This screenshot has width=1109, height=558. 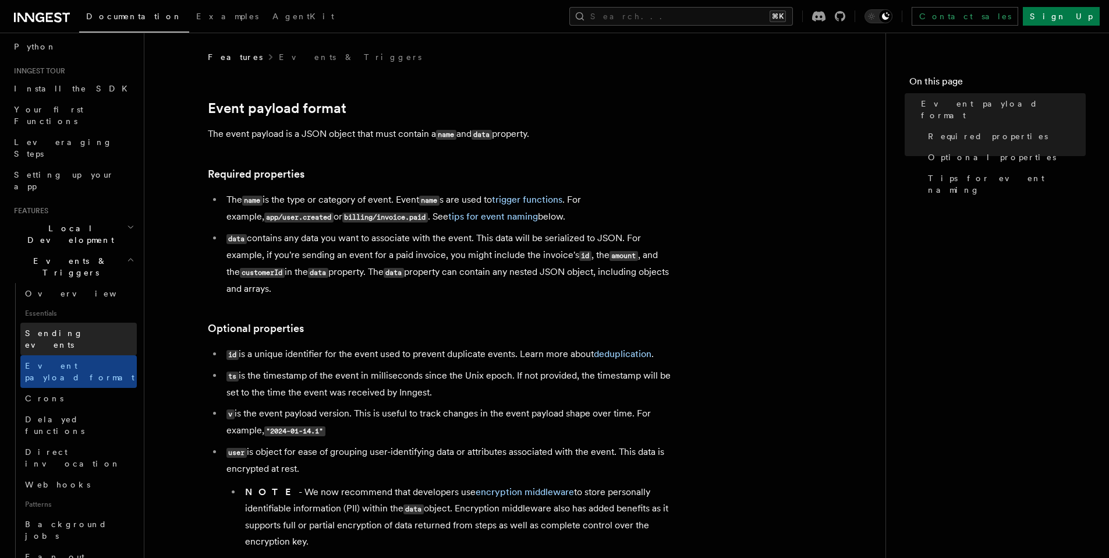 I want to click on li: The is the type or category of event. Event s are used to . For example, or . See below., so click(x=448, y=208).